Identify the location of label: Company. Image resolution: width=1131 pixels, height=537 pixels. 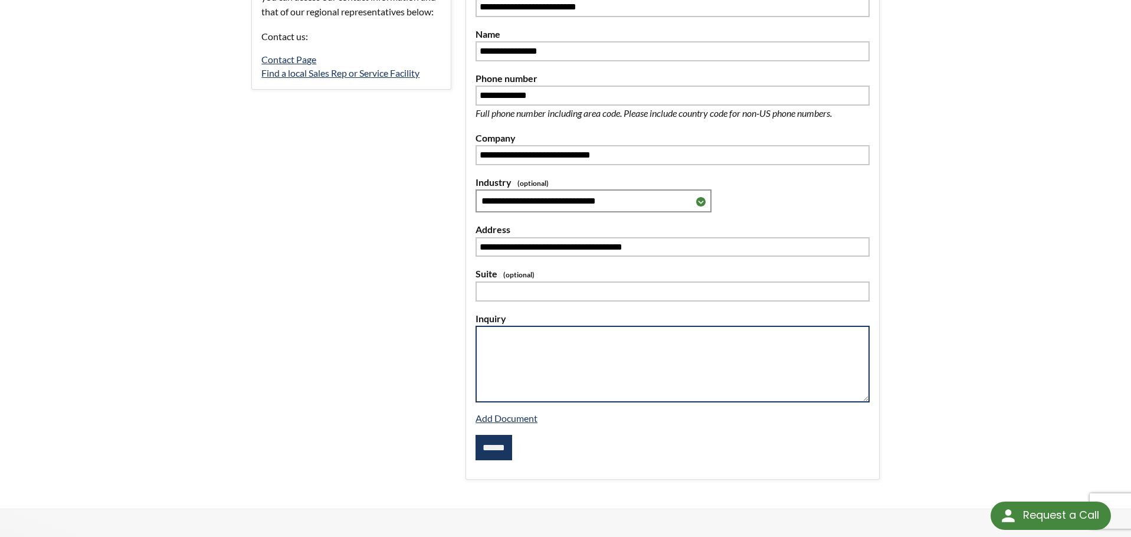
(672, 138).